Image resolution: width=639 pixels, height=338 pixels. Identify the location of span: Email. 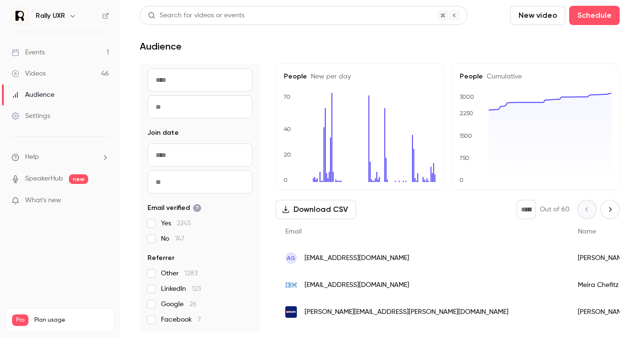
(293, 232).